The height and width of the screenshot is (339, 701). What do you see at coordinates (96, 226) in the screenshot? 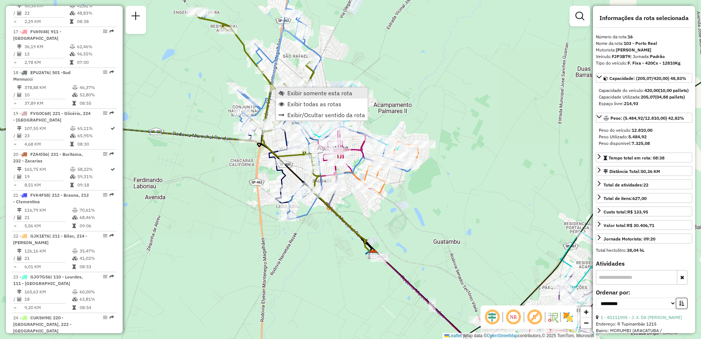
I see `td: 09:06` at bounding box center [96, 226].